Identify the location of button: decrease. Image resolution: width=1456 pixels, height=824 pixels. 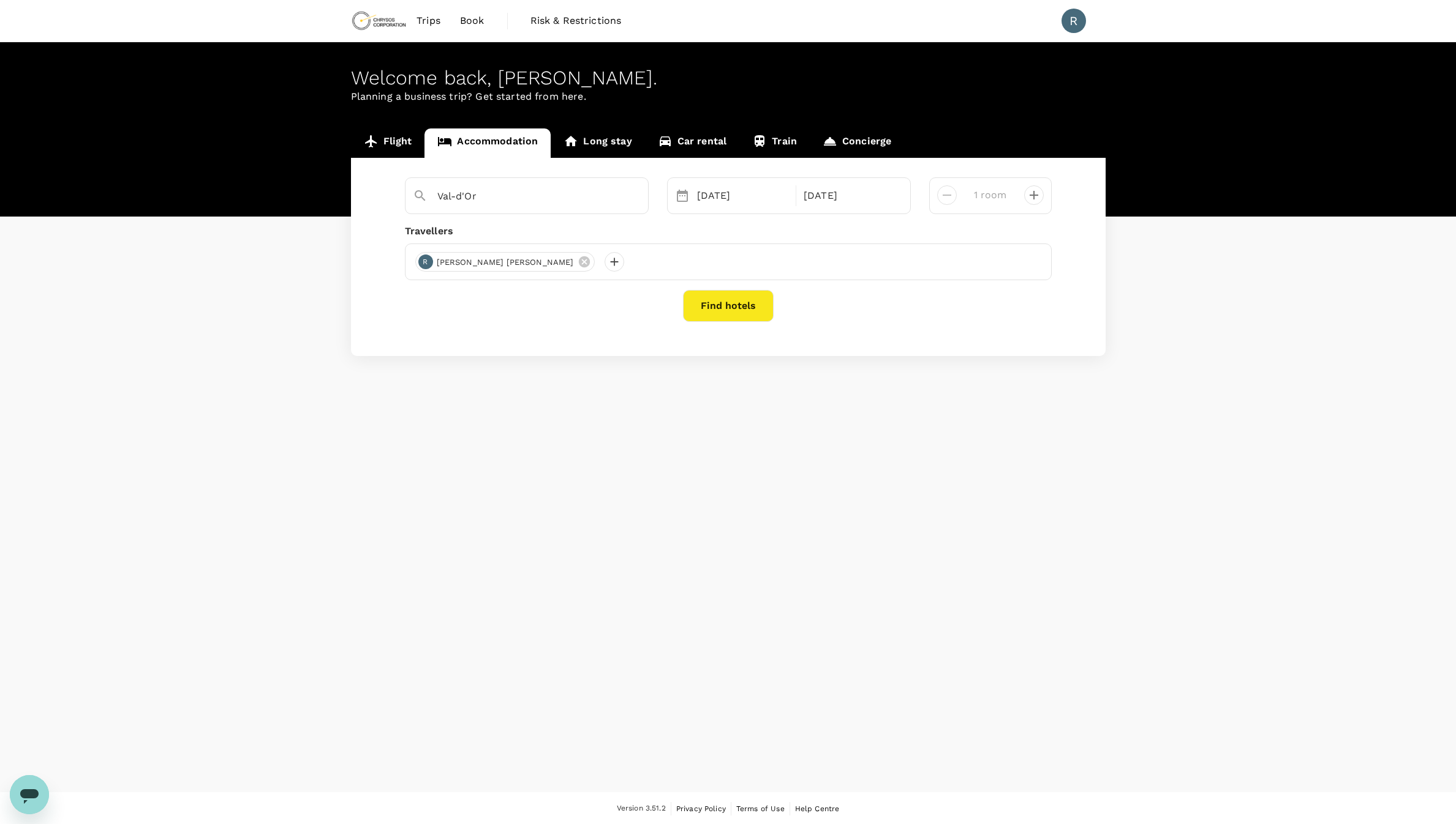
(1033, 196).